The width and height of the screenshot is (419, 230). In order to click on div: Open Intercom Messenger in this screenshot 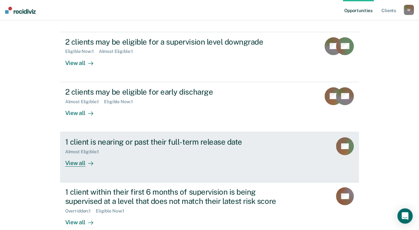, I will do `click(405, 216)`.